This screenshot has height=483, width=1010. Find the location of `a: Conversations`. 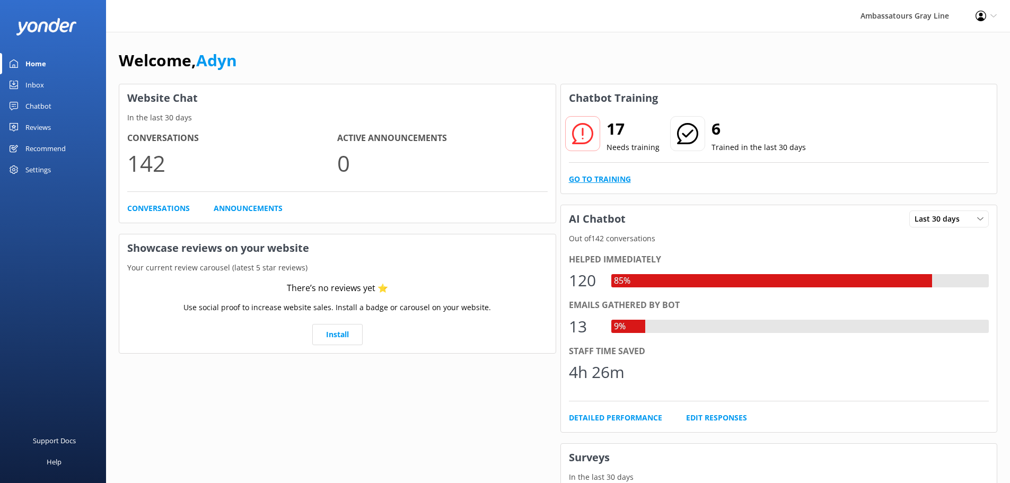

a: Conversations is located at coordinates (159, 208).